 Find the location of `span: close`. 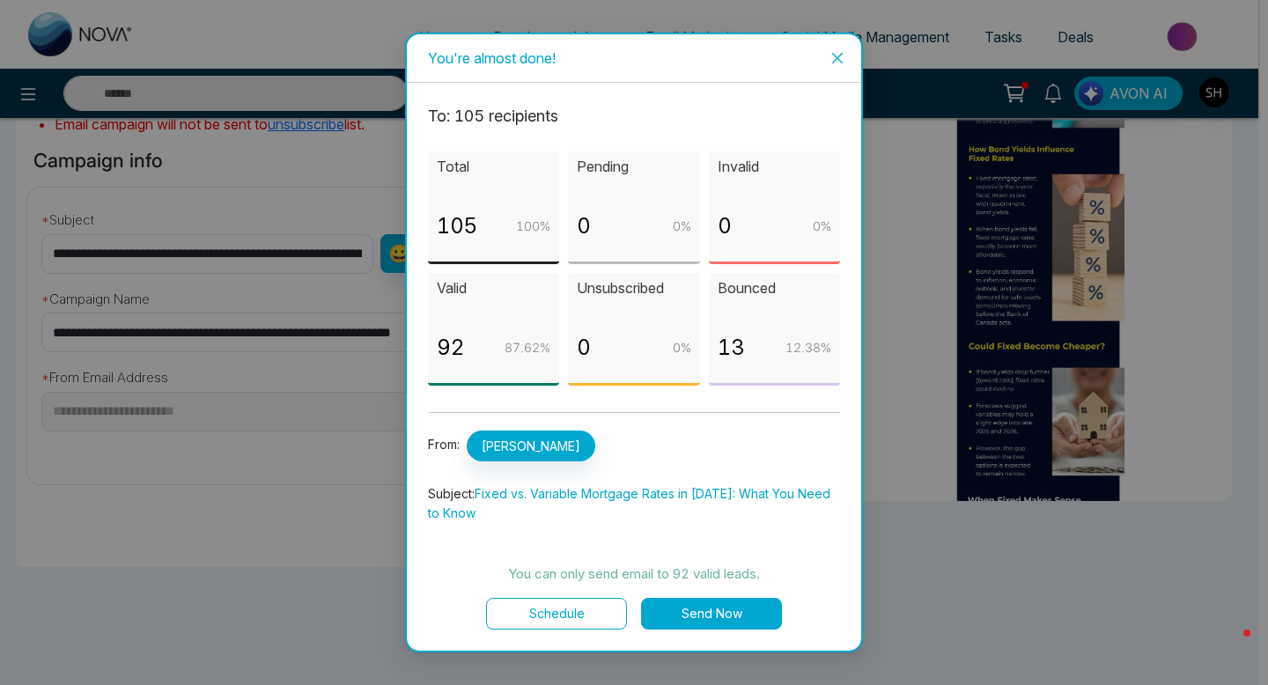

span: close is located at coordinates (838, 58).